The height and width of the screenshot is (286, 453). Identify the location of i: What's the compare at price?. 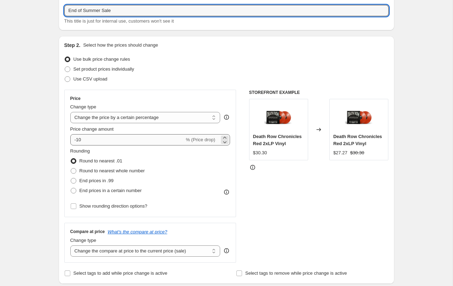
(138, 232).